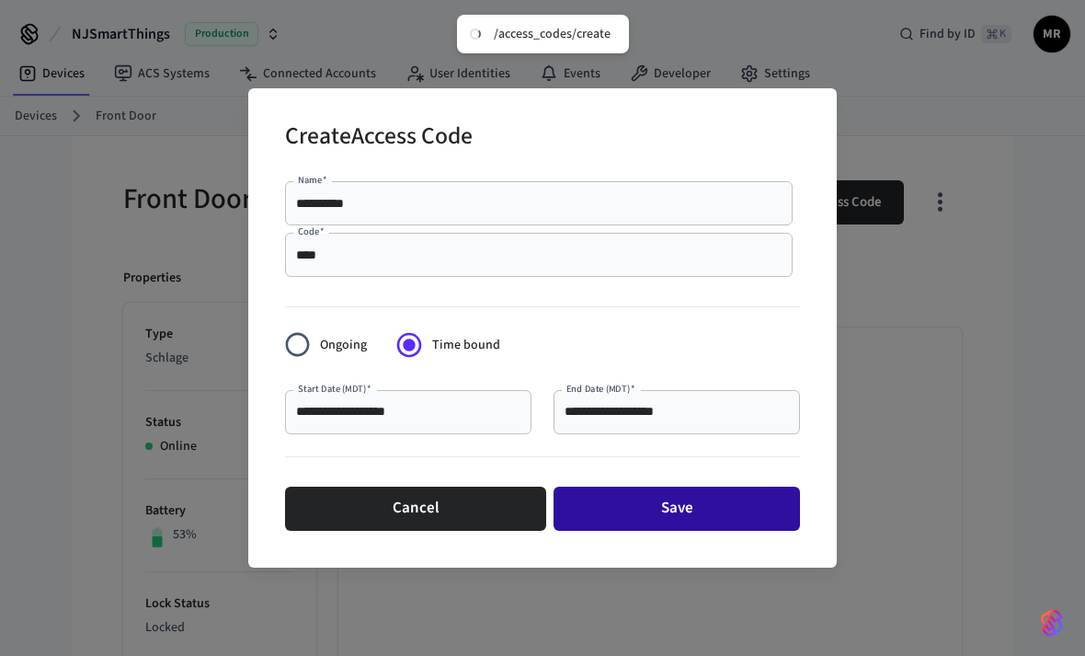 The image size is (1085, 656). Describe the element at coordinates (311, 231) in the screenshot. I see `label: Code` at that location.